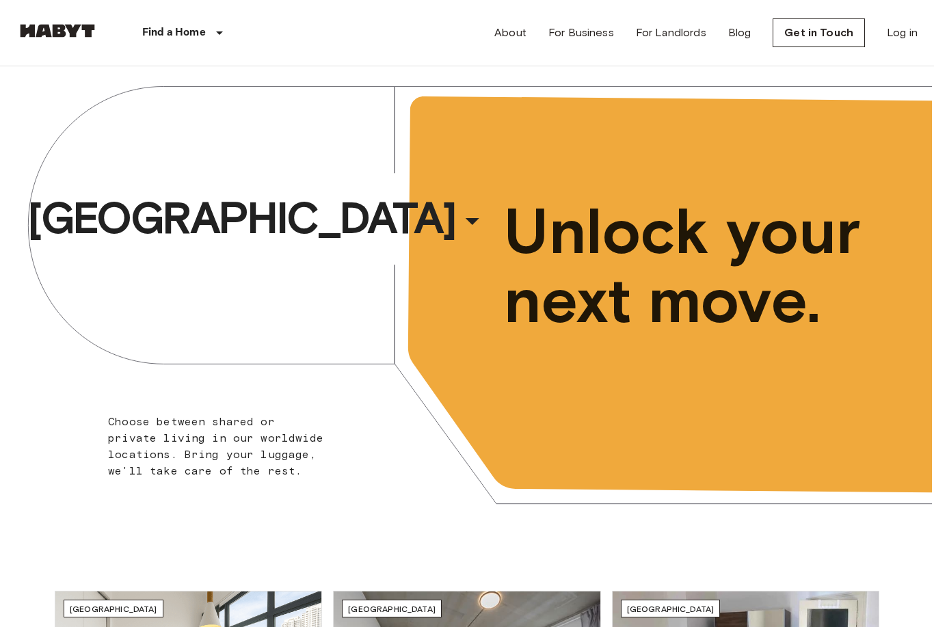 The image size is (934, 627). Describe the element at coordinates (819, 33) in the screenshot. I see `a: Get in Touch` at that location.